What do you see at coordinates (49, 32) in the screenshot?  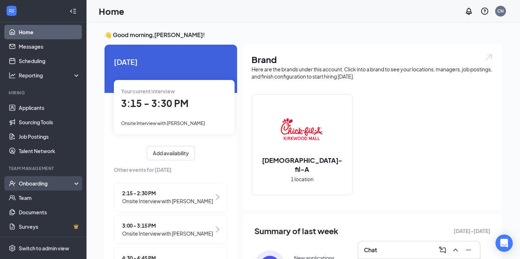 I see `a: Home` at bounding box center [49, 32].